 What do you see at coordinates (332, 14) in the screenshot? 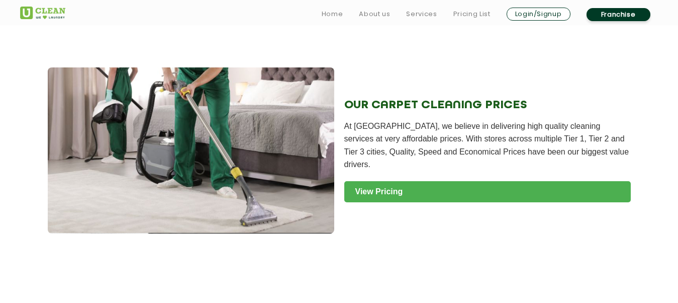
I see `a: Home` at bounding box center [332, 14].